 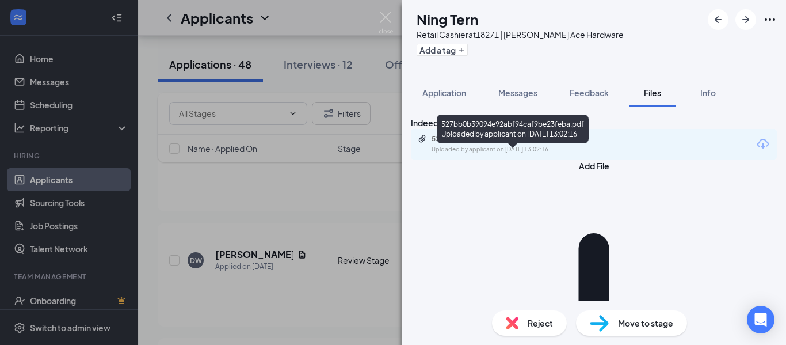 I want to click on svg: Paperclip, so click(x=422, y=139).